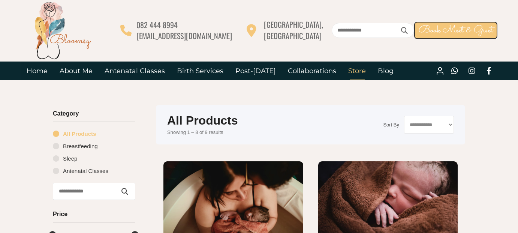 The image size is (518, 233). I want to click on h1: All Products, so click(202, 120).